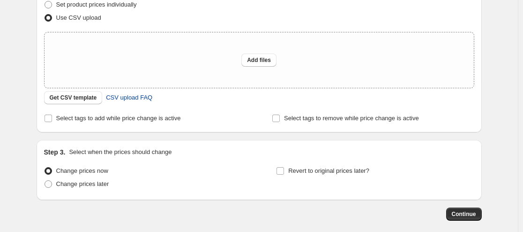 This screenshot has width=523, height=232. What do you see at coordinates (119, 118) in the screenshot?
I see `span: Select tags to add while price change is active` at bounding box center [119, 118].